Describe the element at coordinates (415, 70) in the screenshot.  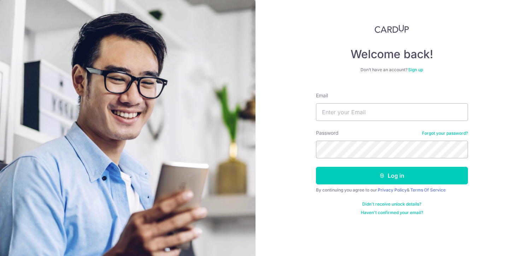
I see `a: Sign up` at that location.